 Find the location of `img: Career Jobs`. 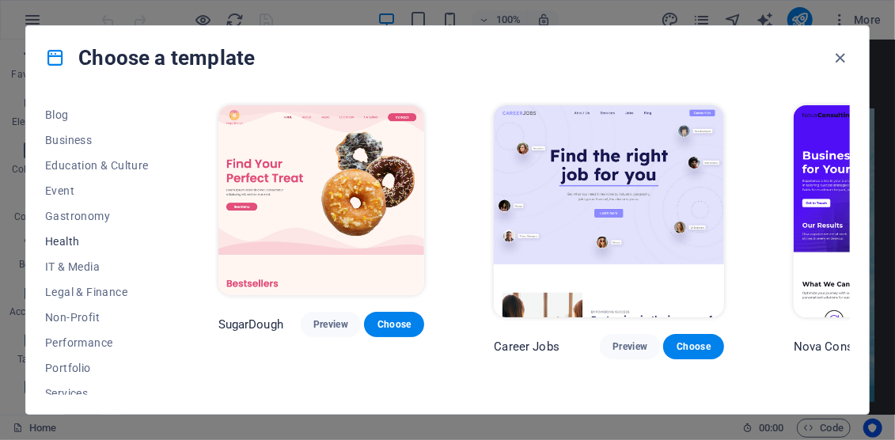

img: Career Jobs is located at coordinates (608, 211).